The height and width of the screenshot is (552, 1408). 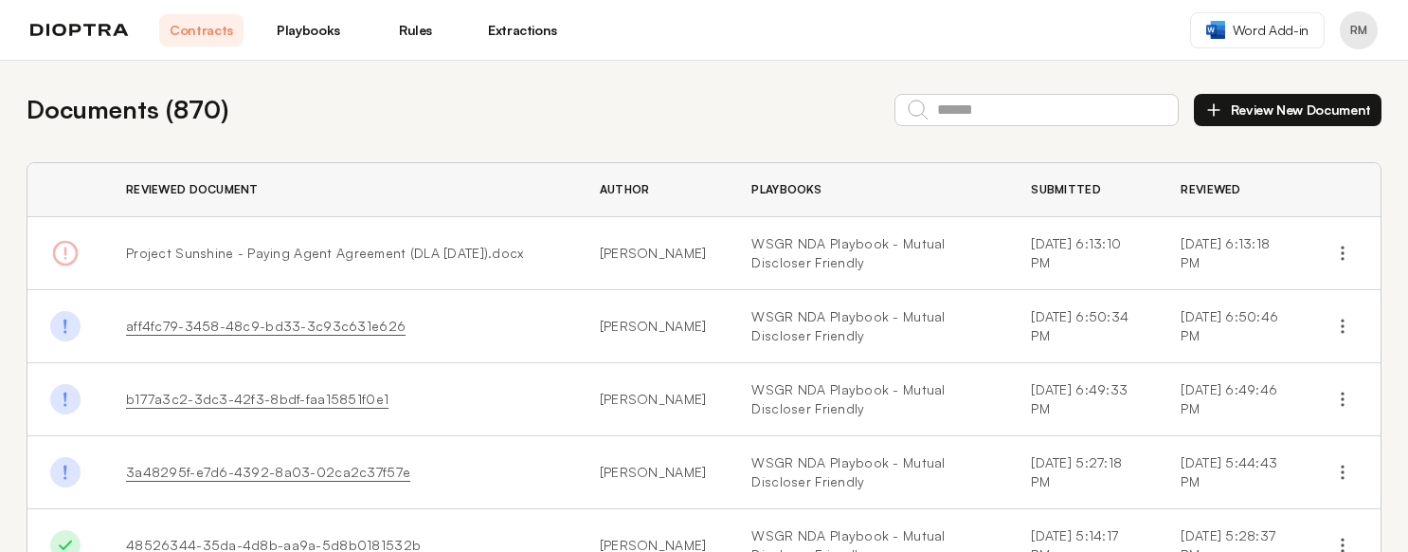 What do you see at coordinates (308, 30) in the screenshot?
I see `a: Playbooks` at bounding box center [308, 30].